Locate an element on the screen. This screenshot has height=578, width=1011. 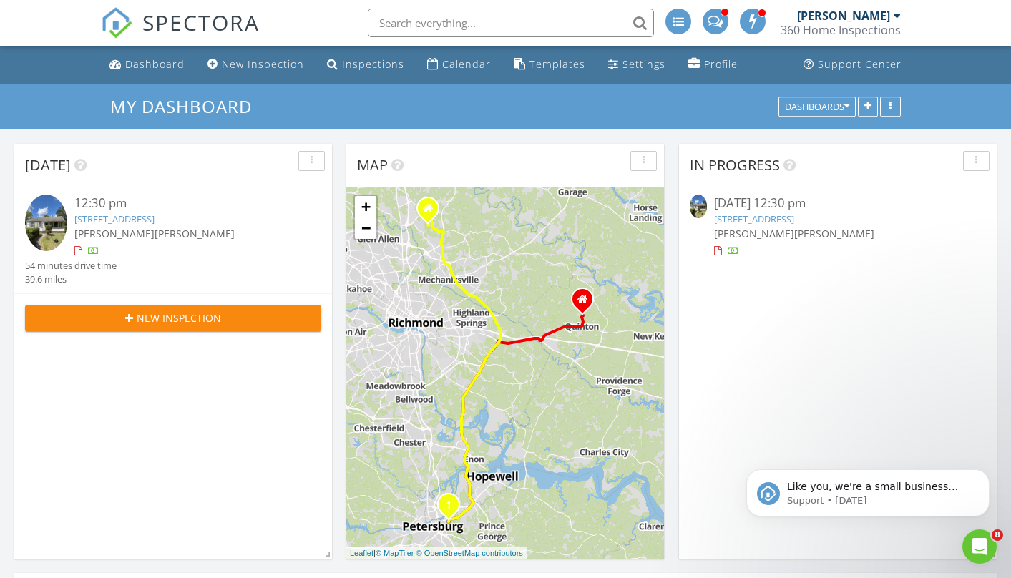
a: New Inspection is located at coordinates (255, 64).